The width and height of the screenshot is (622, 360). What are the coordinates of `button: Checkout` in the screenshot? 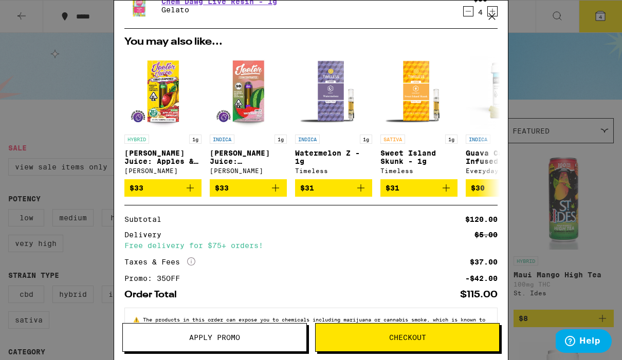 It's located at (407, 338).